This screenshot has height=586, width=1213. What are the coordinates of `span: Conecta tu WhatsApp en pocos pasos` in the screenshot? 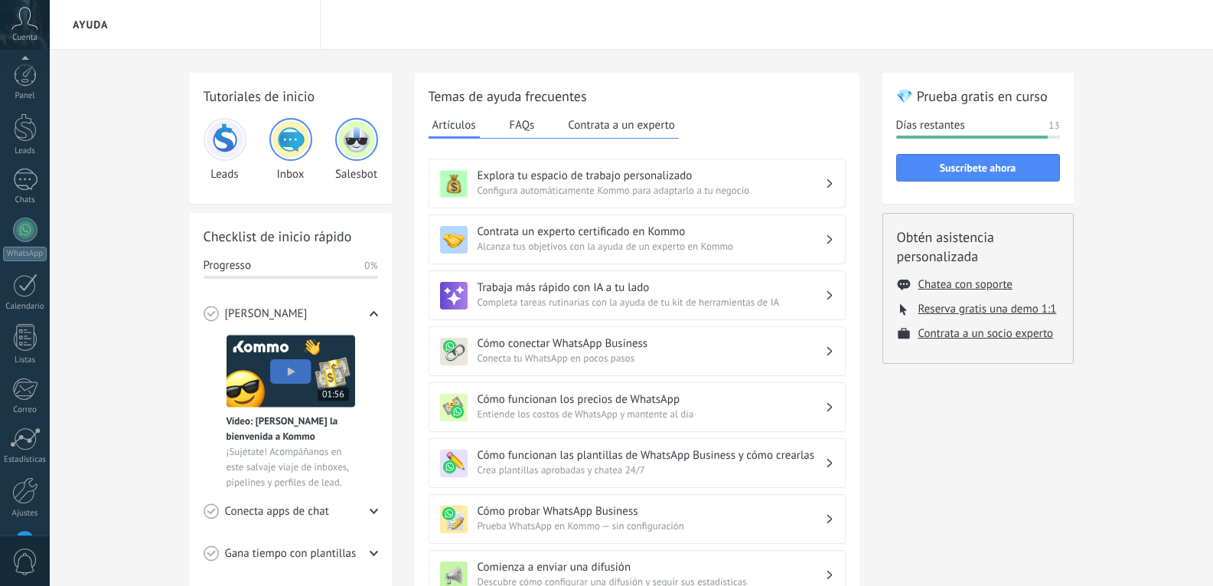 It's located at (652, 358).